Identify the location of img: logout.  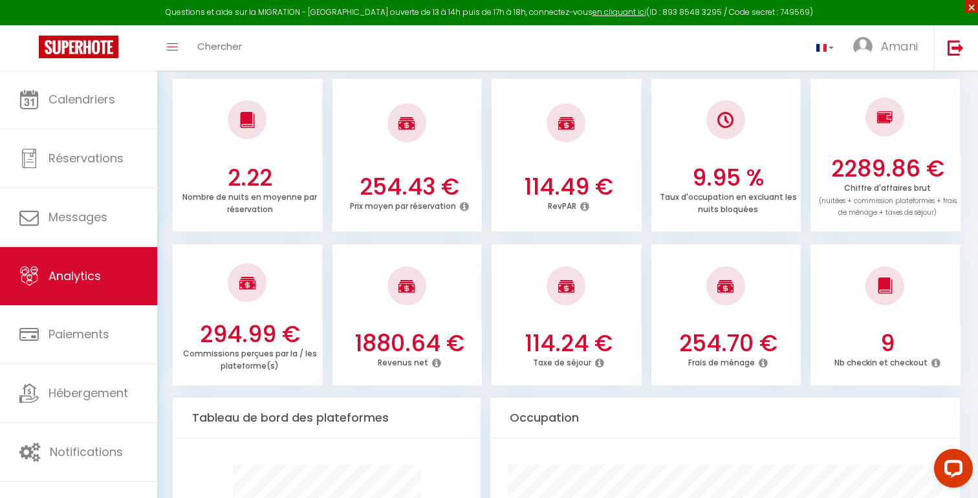
(956, 47).